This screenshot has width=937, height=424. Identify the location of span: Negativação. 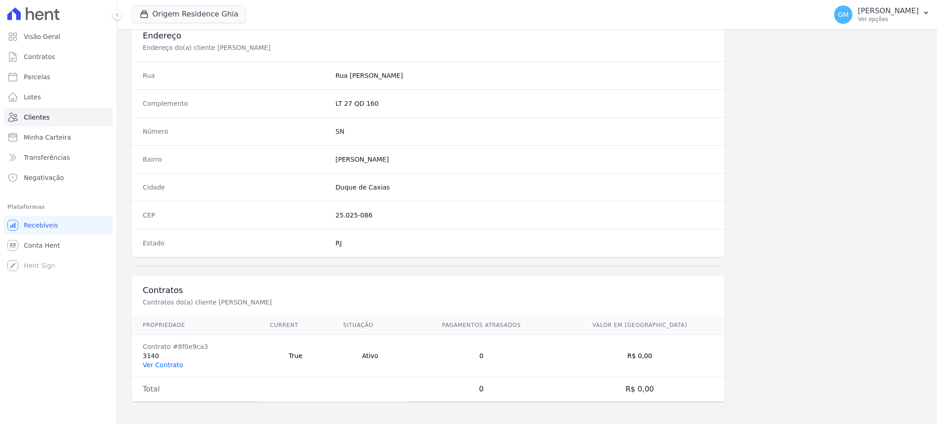
(44, 178).